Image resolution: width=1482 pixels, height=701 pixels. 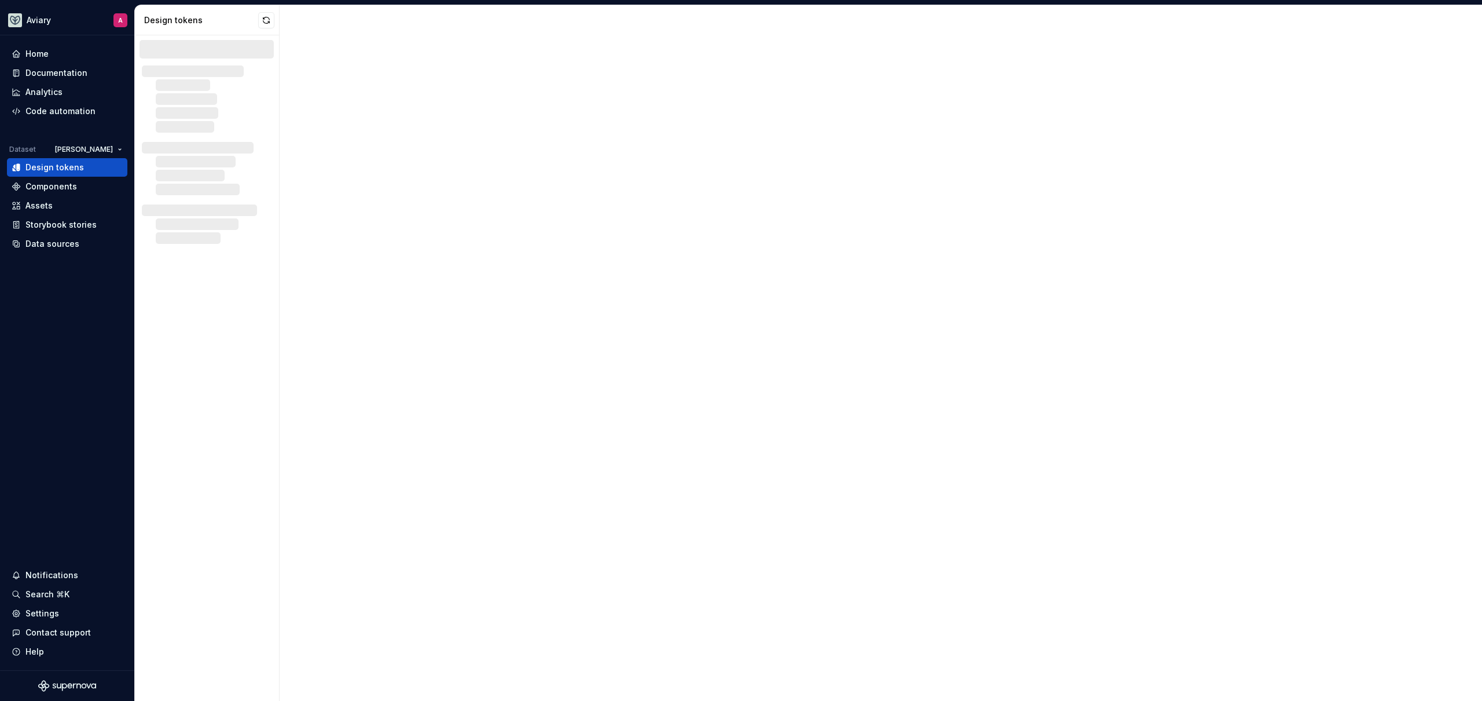 I want to click on button: Help, so click(x=67, y=651).